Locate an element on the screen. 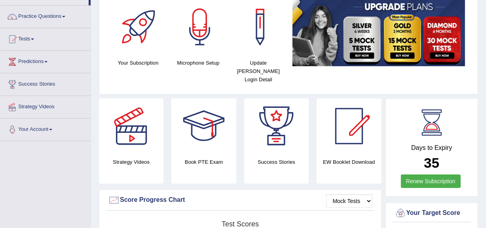 The width and height of the screenshot is (486, 228). a: Predictions is located at coordinates (46, 61).